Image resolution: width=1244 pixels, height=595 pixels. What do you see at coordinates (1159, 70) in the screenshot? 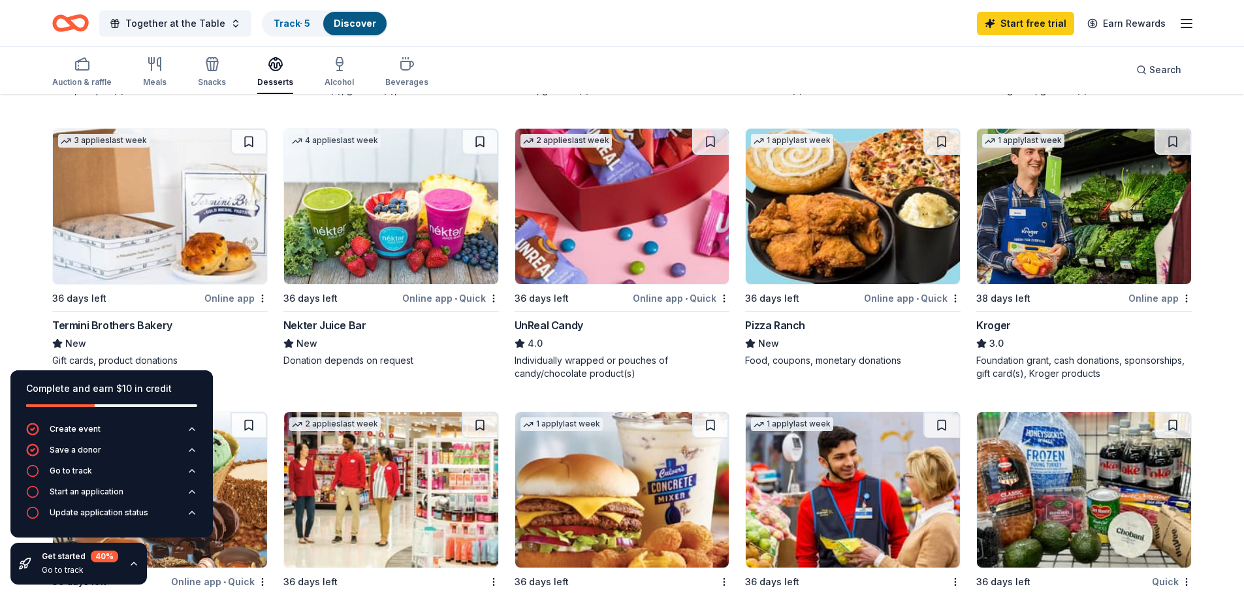
I see `button: Search` at bounding box center [1159, 70].